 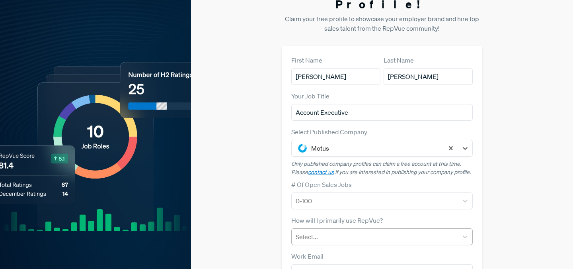 What do you see at coordinates (321, 172) in the screenshot?
I see `a: contact us` at bounding box center [321, 172].